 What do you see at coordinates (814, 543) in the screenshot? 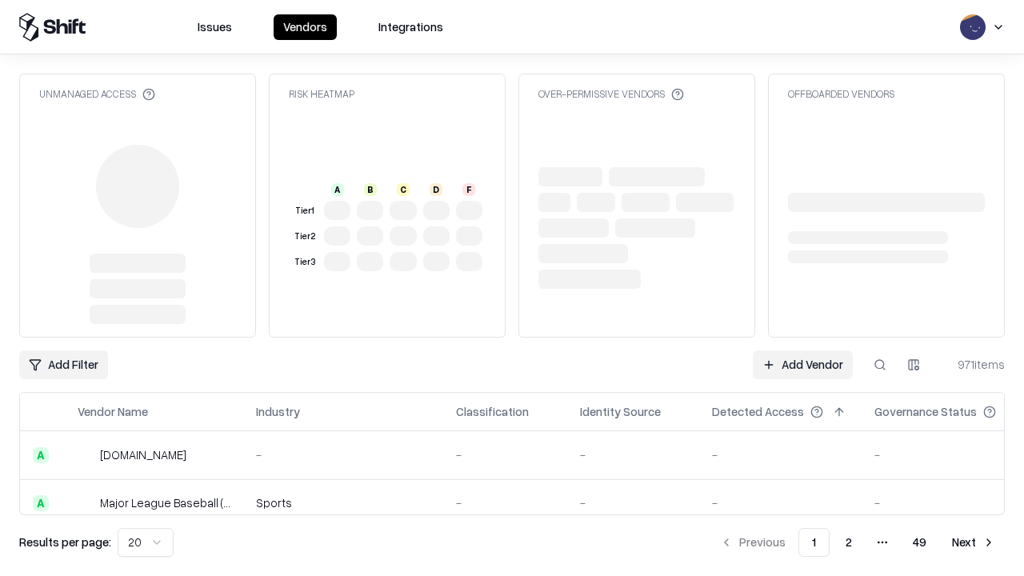
I see `button: 1` at bounding box center [814, 543].